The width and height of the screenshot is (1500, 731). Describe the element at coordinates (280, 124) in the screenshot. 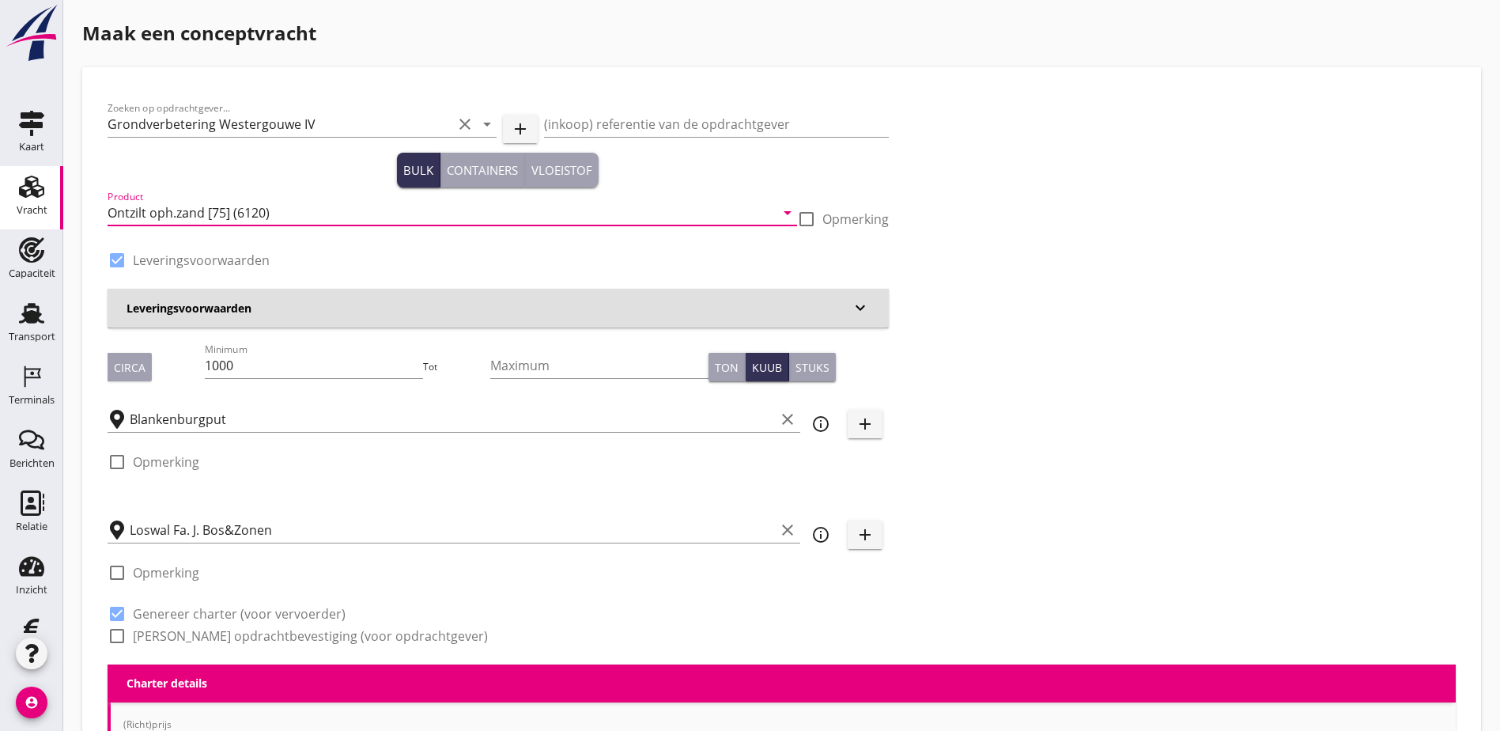

I see `input: Zoeken op opdrachtgever...` at that location.